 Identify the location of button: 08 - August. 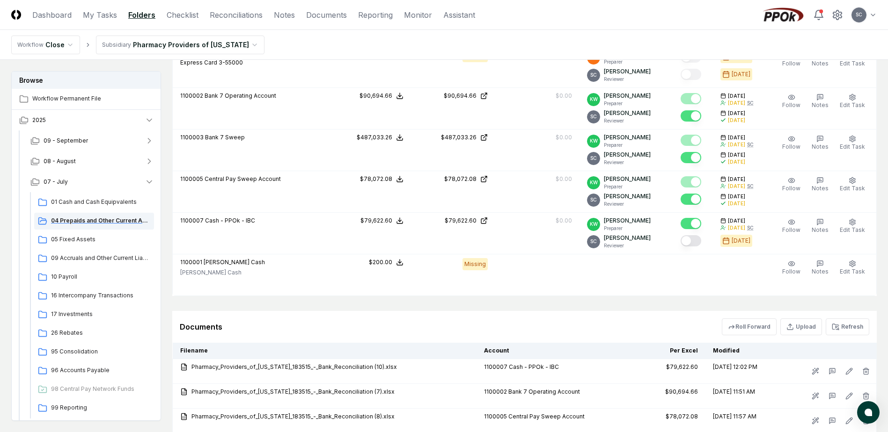
(92, 161).